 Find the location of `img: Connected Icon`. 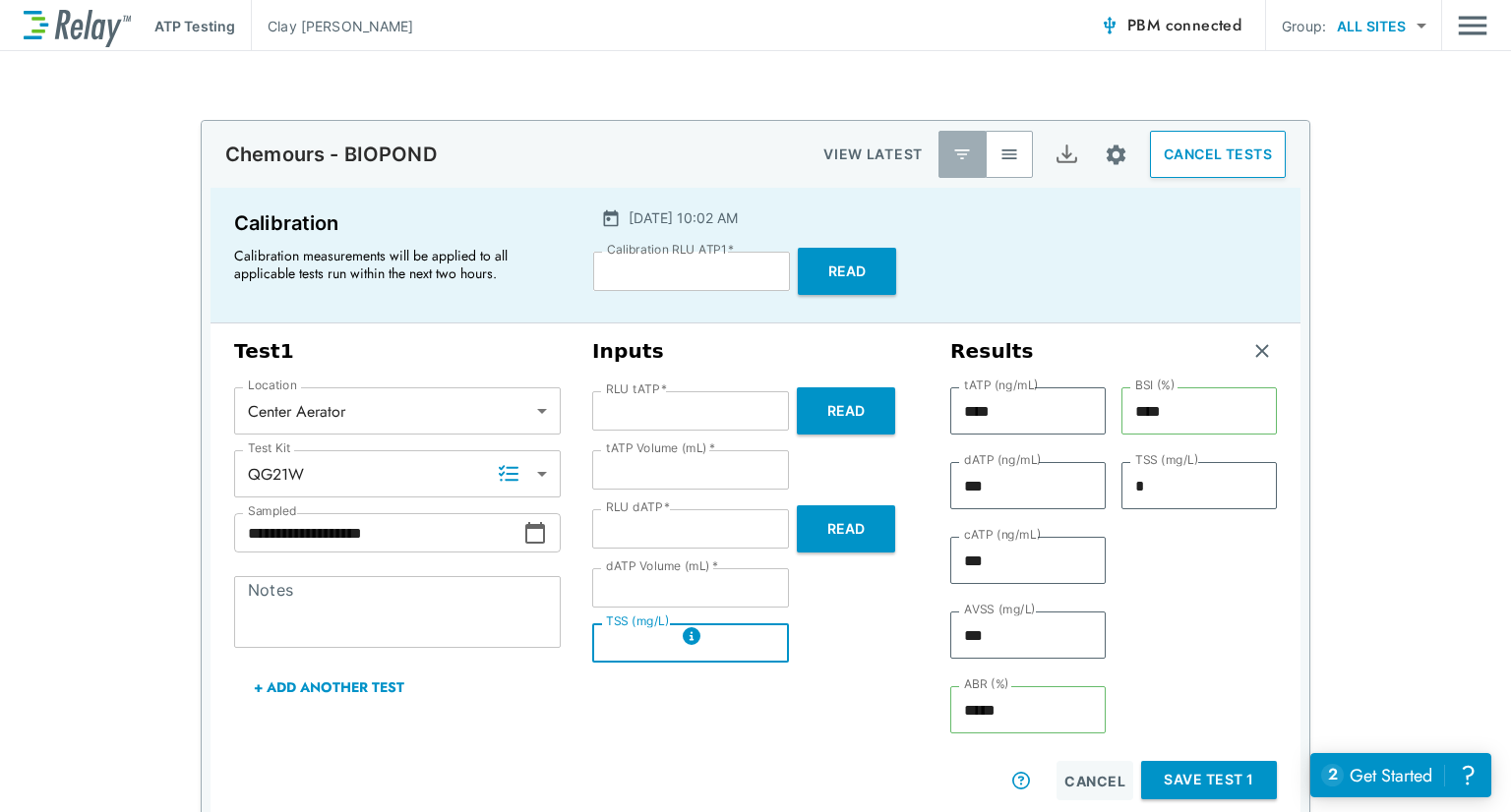

img: Connected Icon is located at coordinates (1110, 26).